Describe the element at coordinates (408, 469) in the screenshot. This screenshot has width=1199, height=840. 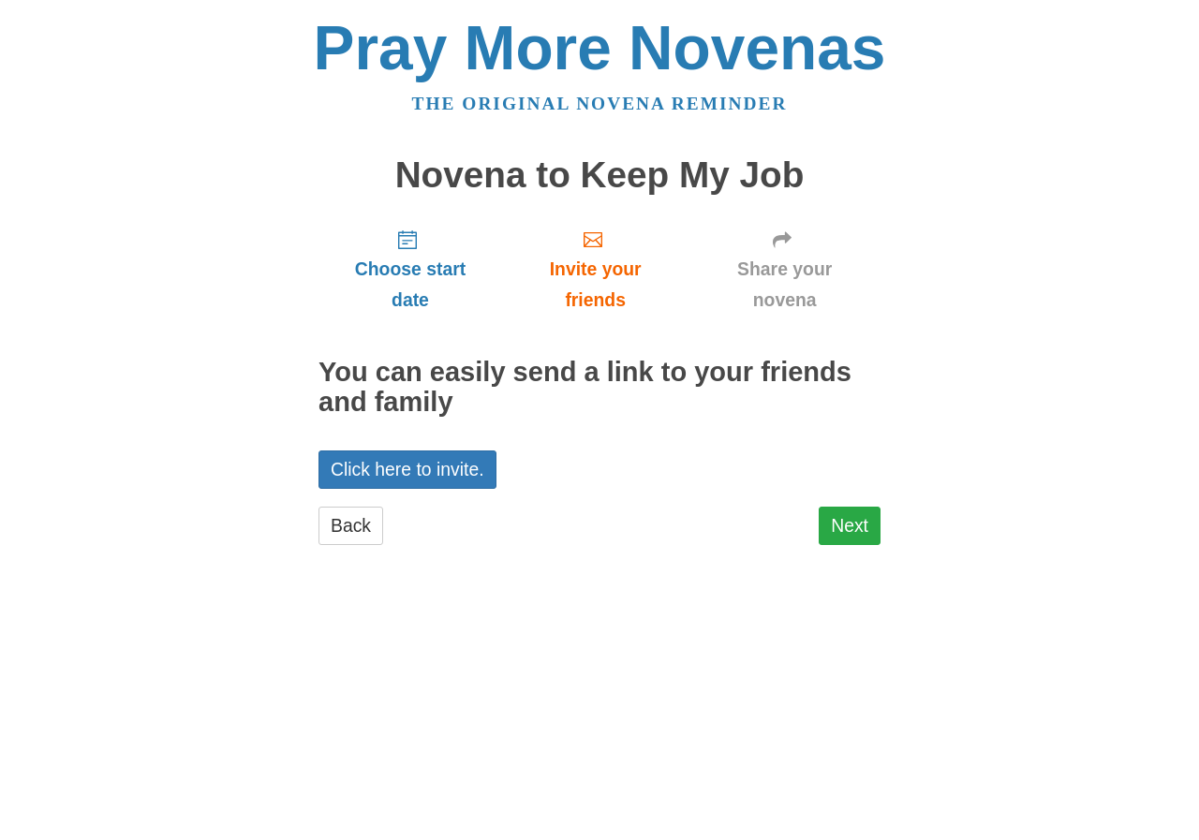
I see `a: Click here to invite.` at that location.